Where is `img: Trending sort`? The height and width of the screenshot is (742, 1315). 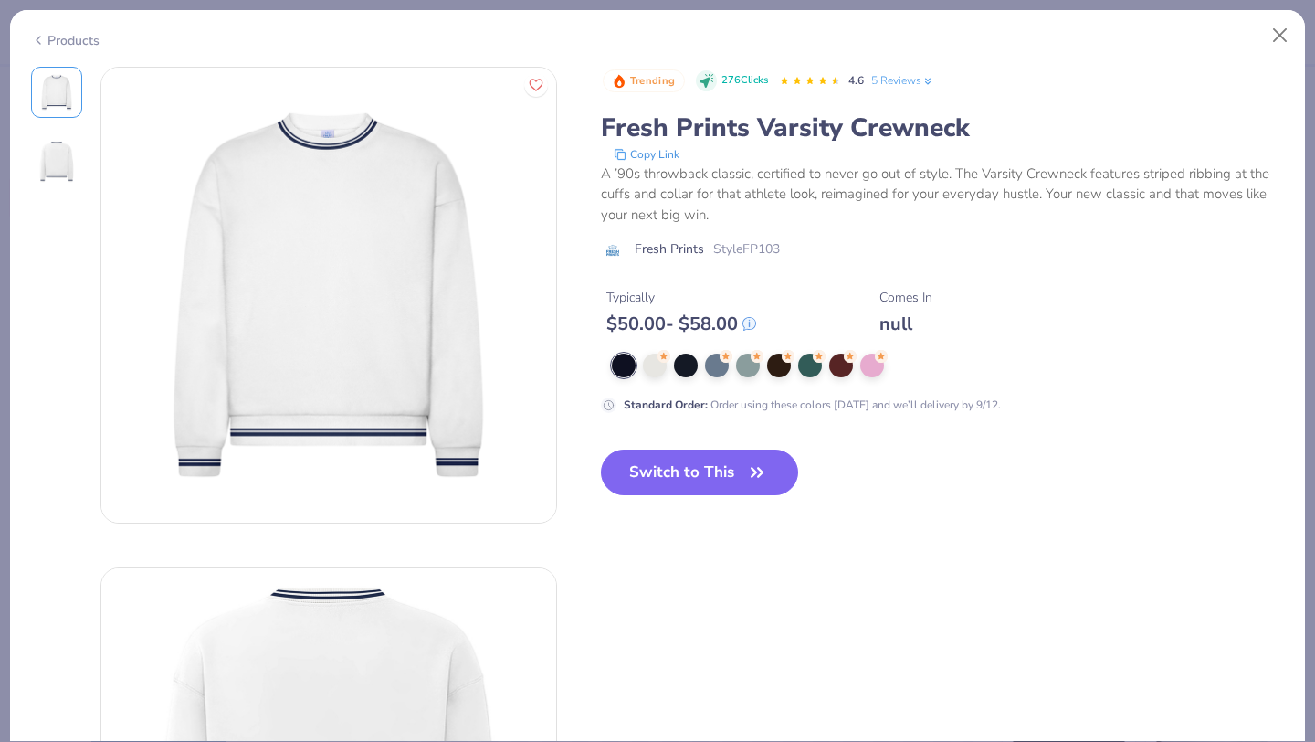 img: Trending sort is located at coordinates (619, 81).